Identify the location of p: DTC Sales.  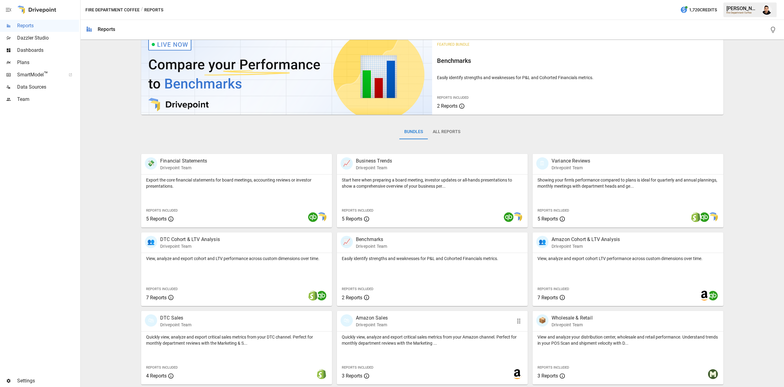
(176, 318).